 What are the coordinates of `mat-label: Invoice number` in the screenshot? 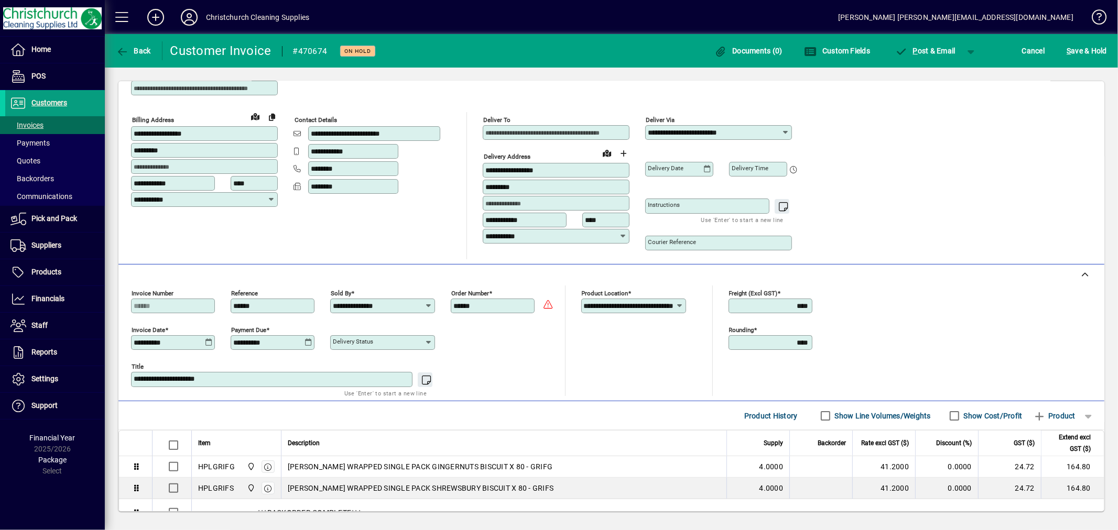 It's located at (153, 294).